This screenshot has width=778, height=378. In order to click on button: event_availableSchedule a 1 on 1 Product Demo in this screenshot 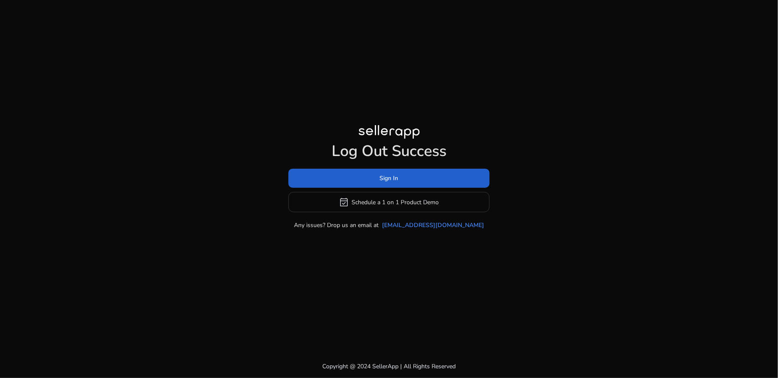, I will do `click(389, 202)`.